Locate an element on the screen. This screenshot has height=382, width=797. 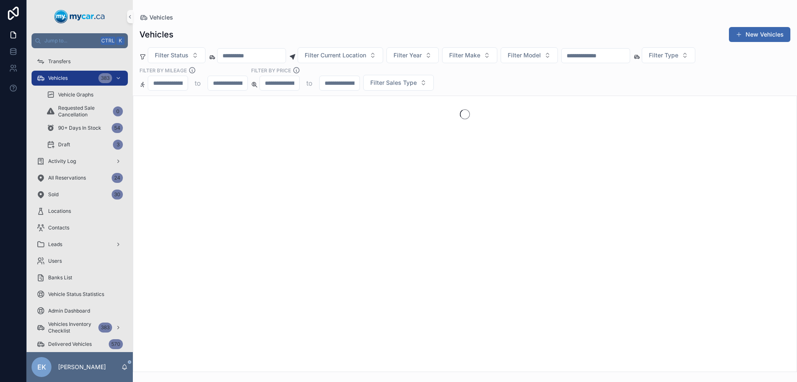
span: Filter Model is located at coordinates (525, 55).